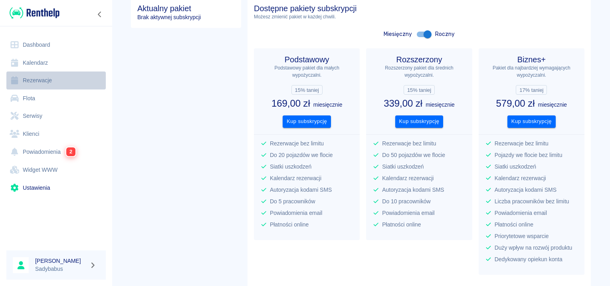 This screenshot has width=610, height=286. I want to click on h4: Dostępne pakiety subskrypcji, so click(419, 8).